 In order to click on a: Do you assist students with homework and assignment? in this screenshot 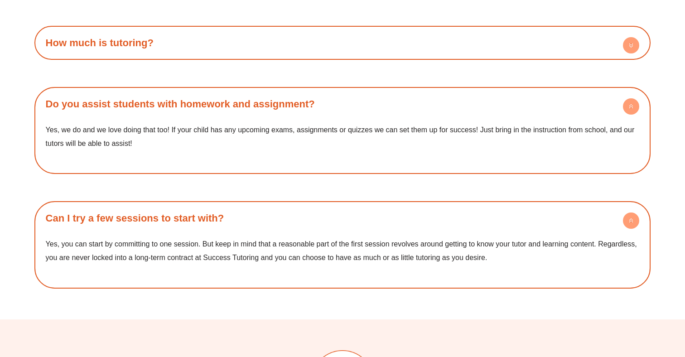, I will do `click(180, 104)`.